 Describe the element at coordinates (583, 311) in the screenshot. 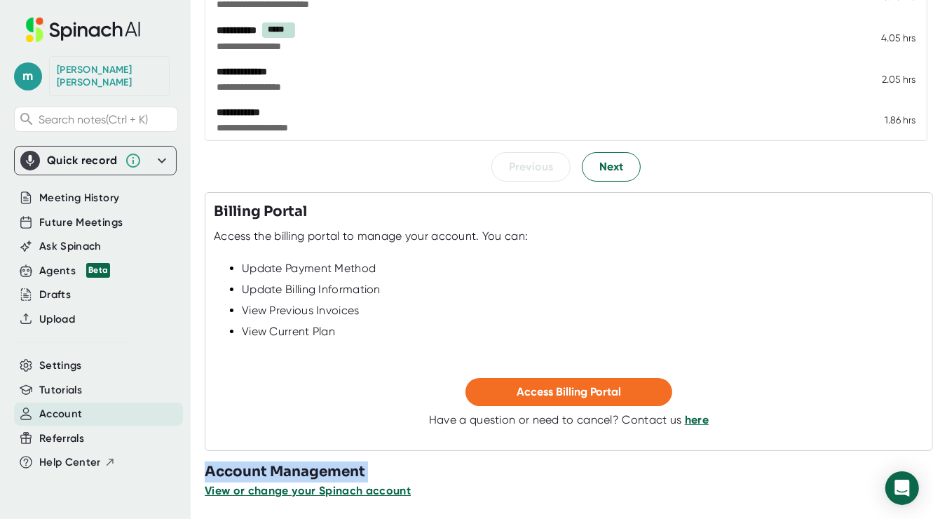

I see `div: View Previous Invoices` at that location.